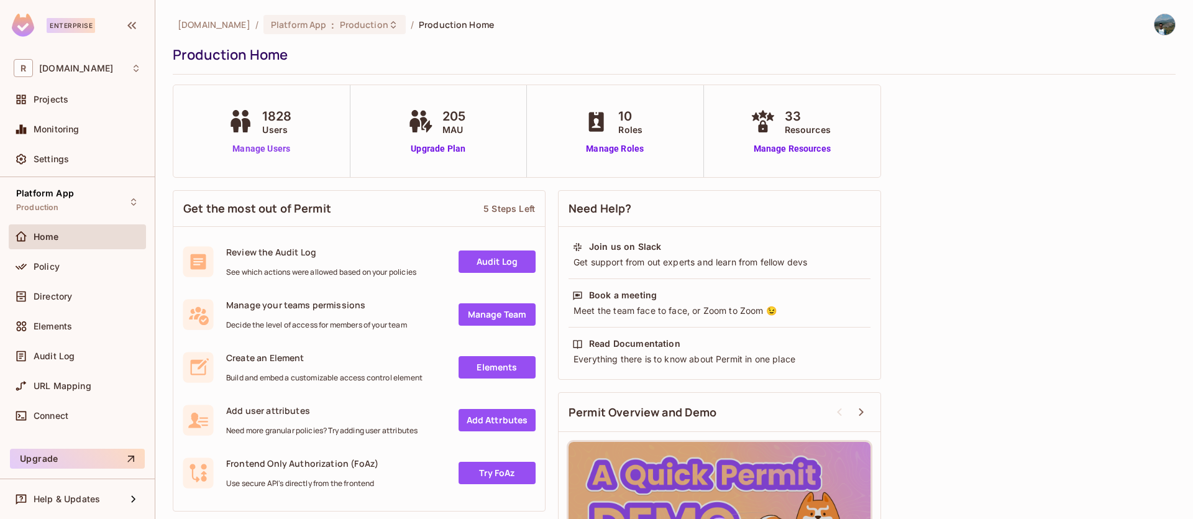 Image resolution: width=1193 pixels, height=519 pixels. Describe the element at coordinates (671, 55) in the screenshot. I see `div: Production Home` at that location.